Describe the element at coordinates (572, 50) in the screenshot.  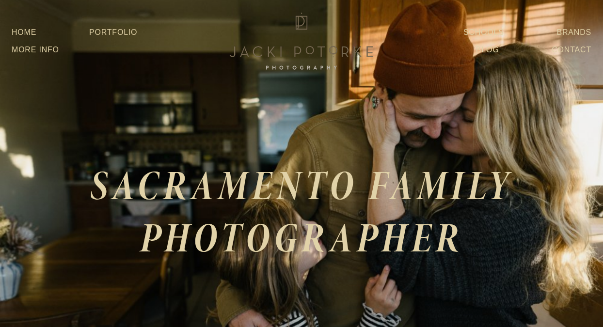
I see `a: Contact` at that location.